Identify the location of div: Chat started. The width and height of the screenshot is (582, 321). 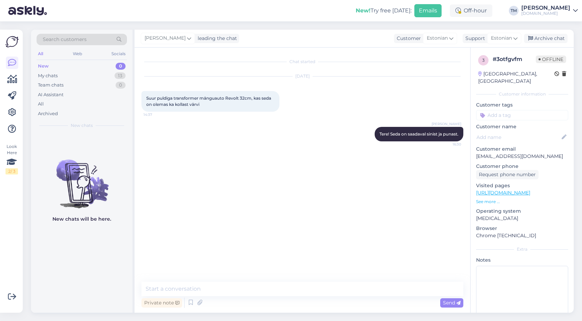
(302, 62).